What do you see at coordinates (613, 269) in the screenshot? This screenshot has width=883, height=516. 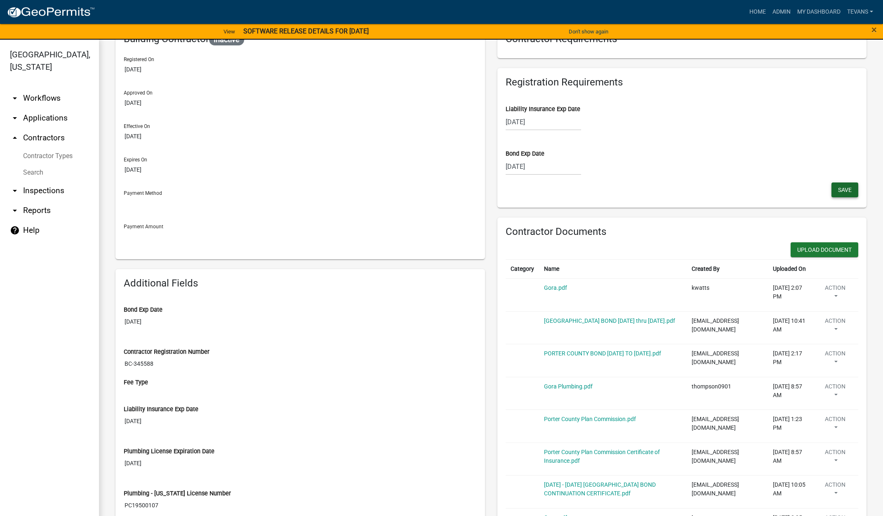 I see `th: Name` at bounding box center [613, 269].